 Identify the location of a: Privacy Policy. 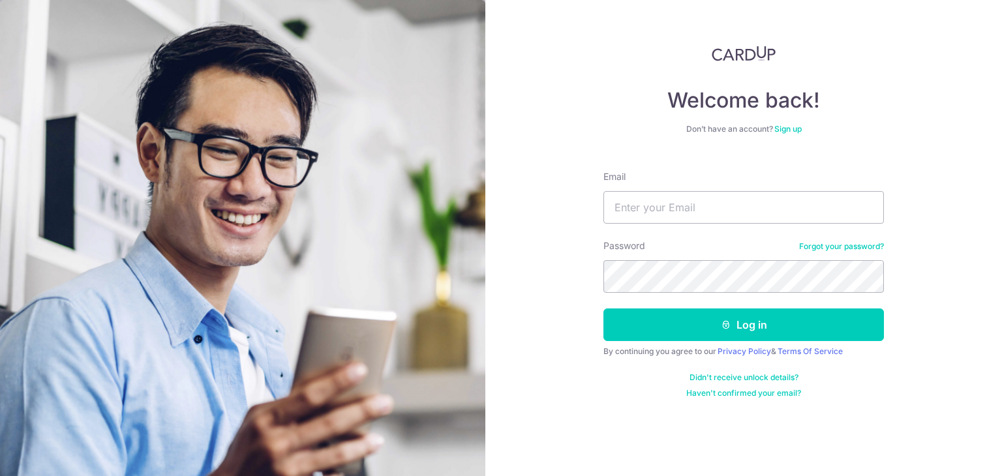
(744, 351).